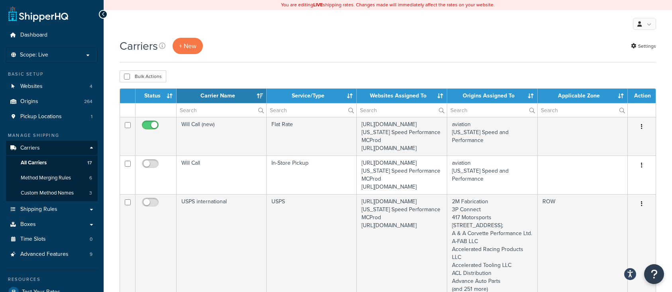 Image resolution: width=672 pixels, height=292 pixels. I want to click on span: Dashboard, so click(34, 35).